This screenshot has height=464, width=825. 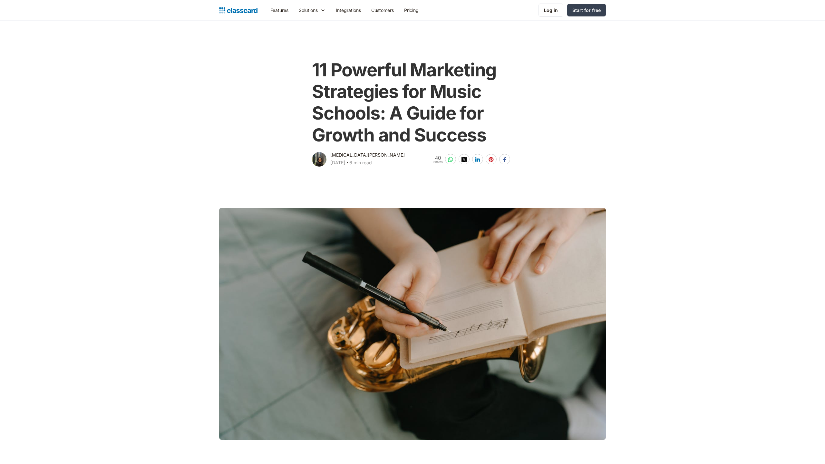 What do you see at coordinates (450, 160) in the screenshot?
I see `img: whatsapp-white sharing button` at bounding box center [450, 160].